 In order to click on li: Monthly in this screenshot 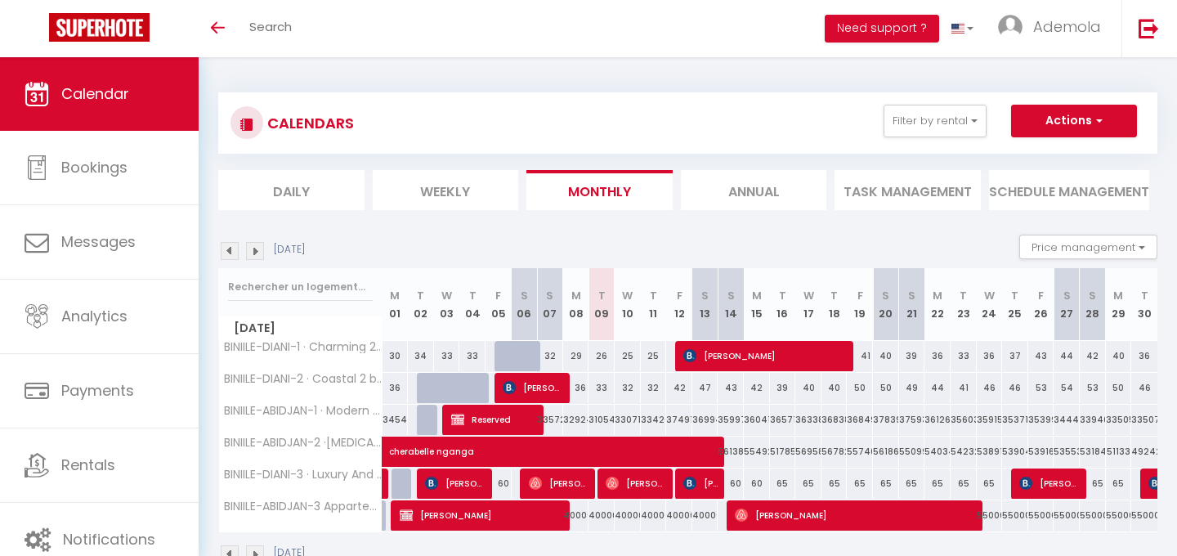, I will do `click(599, 190)`.